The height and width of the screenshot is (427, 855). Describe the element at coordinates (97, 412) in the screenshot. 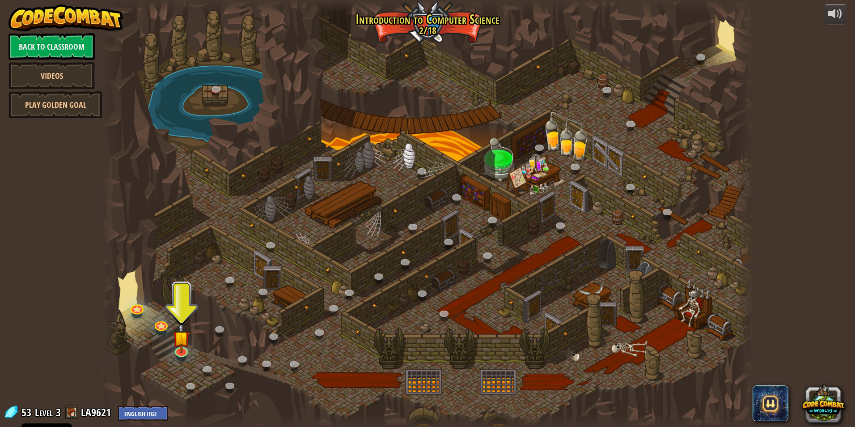

I see `a: LA9621` at that location.